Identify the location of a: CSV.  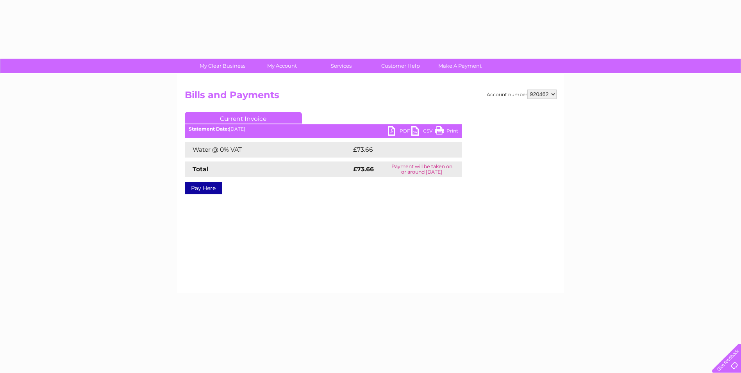
(423, 132).